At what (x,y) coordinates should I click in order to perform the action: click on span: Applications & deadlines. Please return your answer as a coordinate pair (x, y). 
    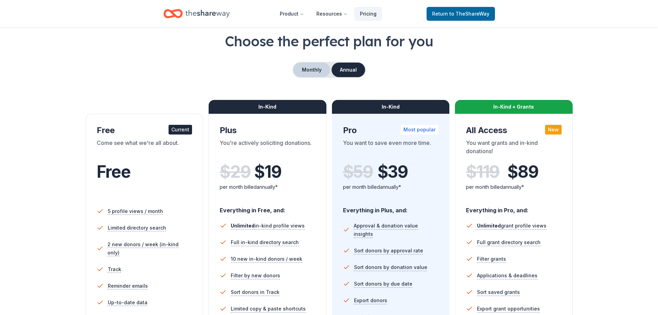
    Looking at the image, I should click on (507, 275).